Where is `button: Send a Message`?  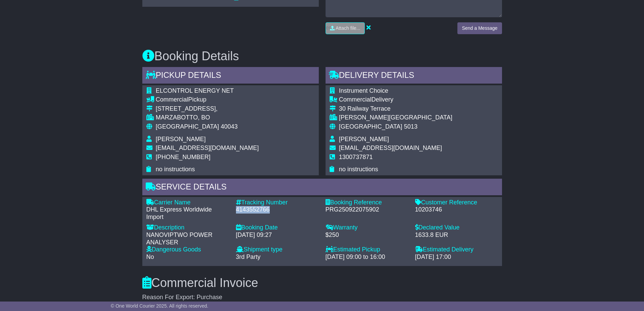 button: Send a Message is located at coordinates (480, 28).